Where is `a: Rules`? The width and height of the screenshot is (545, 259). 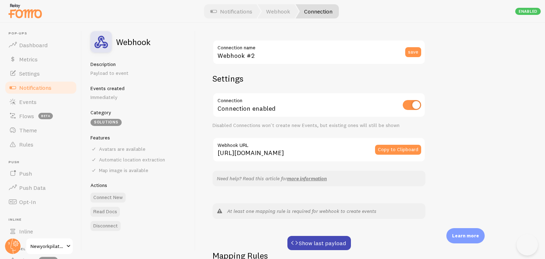 a: Rules is located at coordinates (41, 145).